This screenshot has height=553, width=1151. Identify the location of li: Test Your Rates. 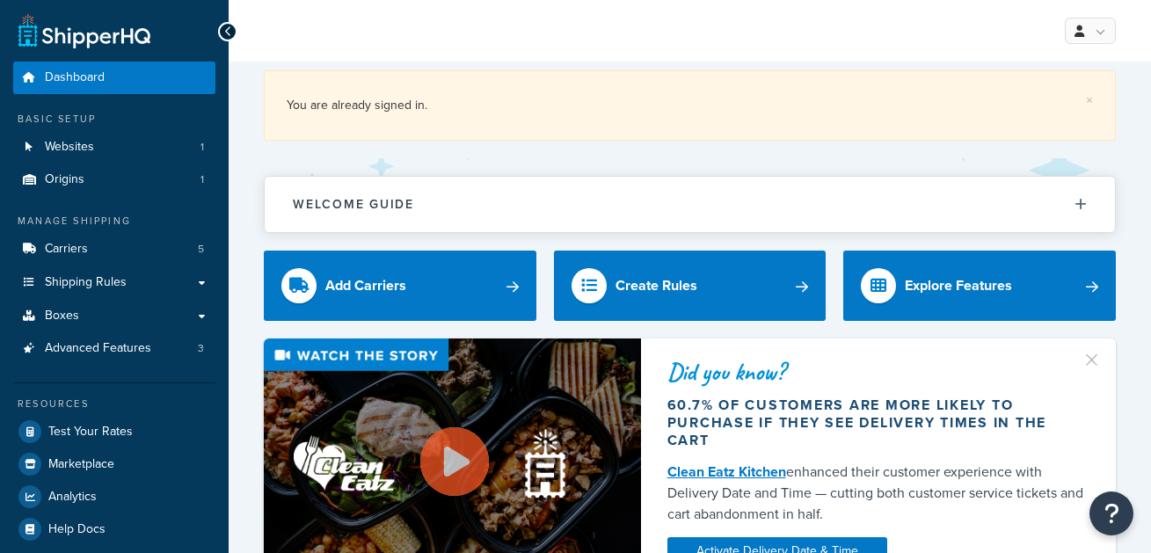
(114, 432).